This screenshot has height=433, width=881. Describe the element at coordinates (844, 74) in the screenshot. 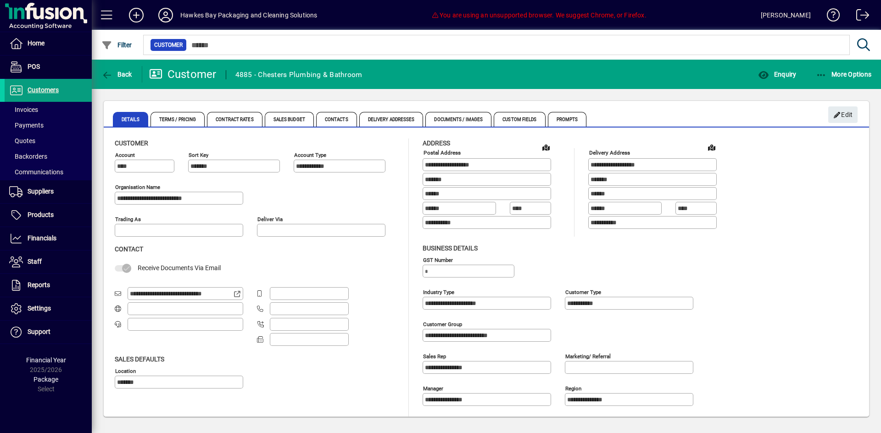

I see `button: More Options` at that location.